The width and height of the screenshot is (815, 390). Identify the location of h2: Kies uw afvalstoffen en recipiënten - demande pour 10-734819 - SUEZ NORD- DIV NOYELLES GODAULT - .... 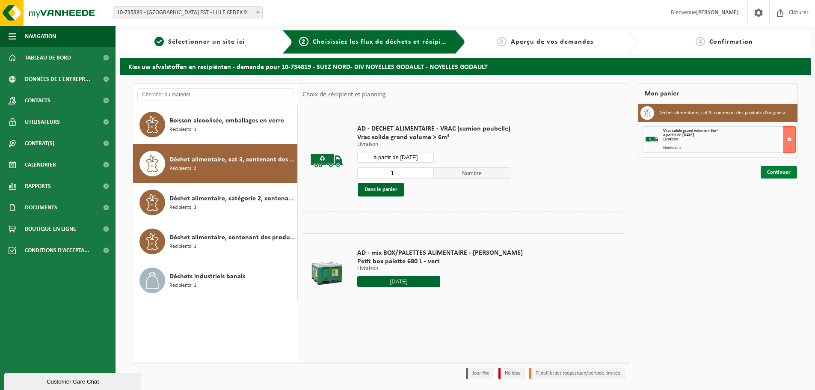
(465, 66).